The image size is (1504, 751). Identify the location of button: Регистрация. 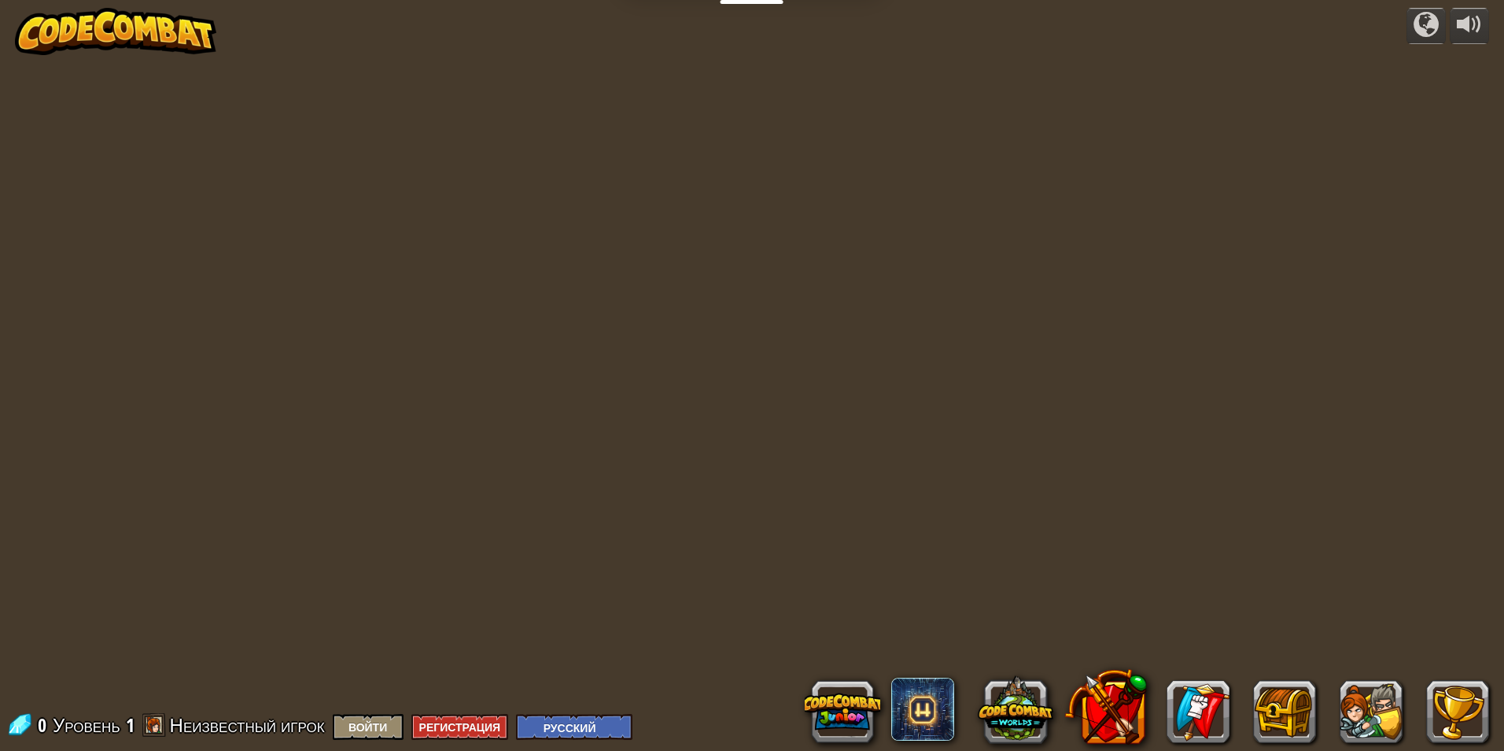
(460, 726).